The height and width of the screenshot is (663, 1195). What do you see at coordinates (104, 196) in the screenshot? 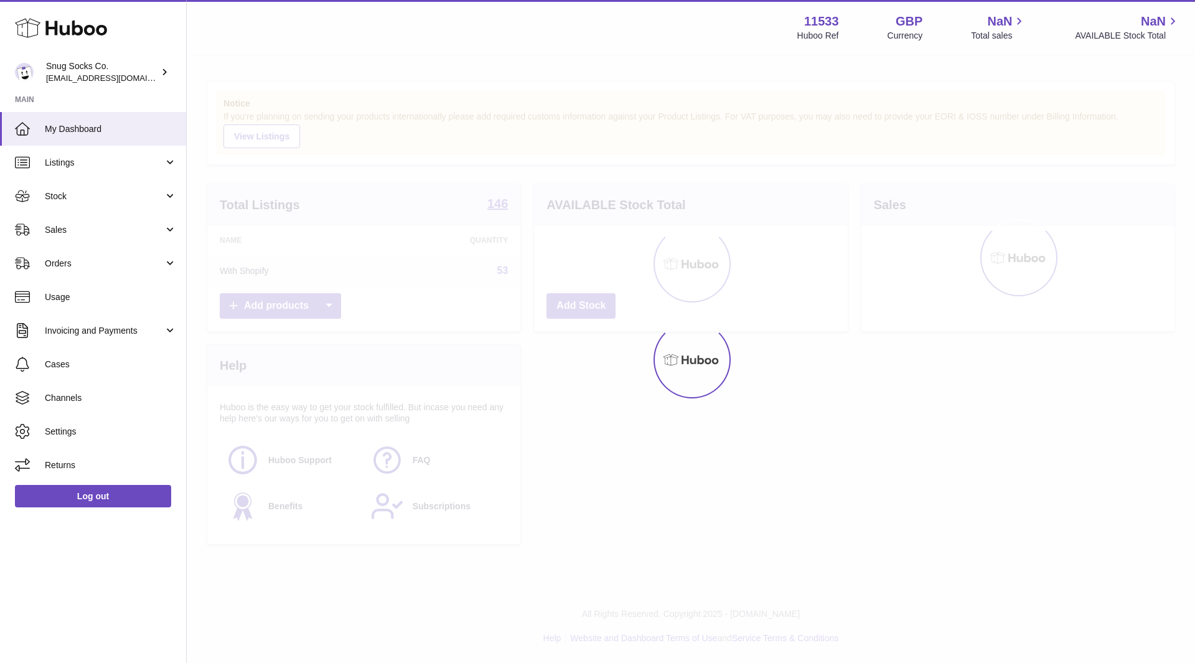
I see `span: Stock` at bounding box center [104, 196].